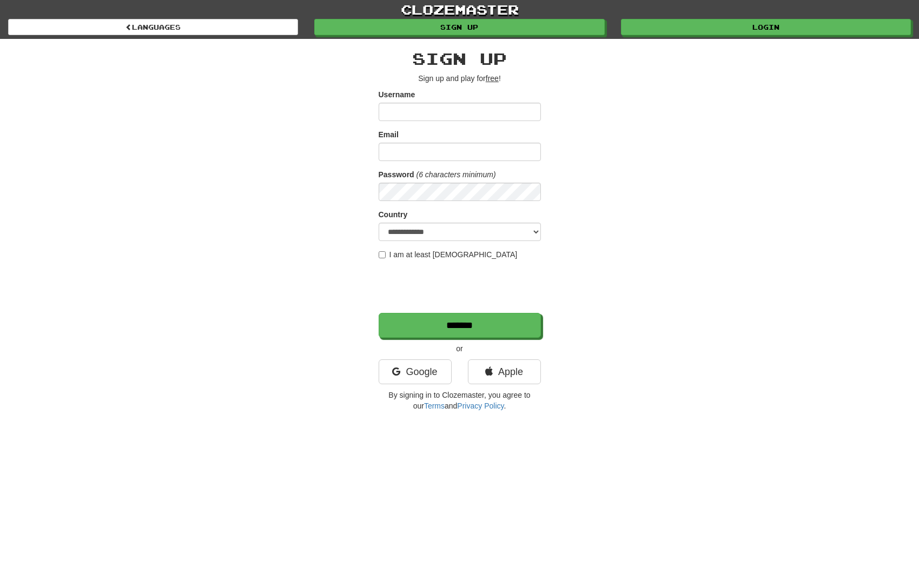 Image resolution: width=919 pixels, height=562 pixels. I want to click on a: Login, so click(766, 27).